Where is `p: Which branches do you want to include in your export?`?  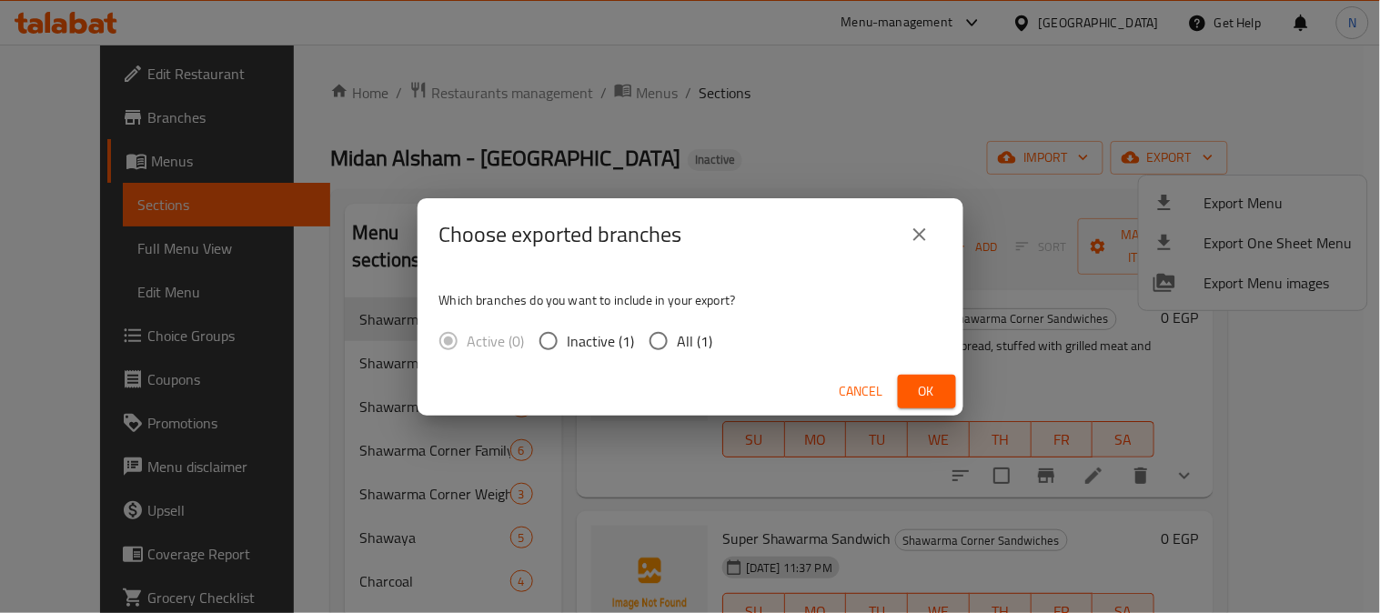
p: Which branches do you want to include in your export? is located at coordinates (691, 300).